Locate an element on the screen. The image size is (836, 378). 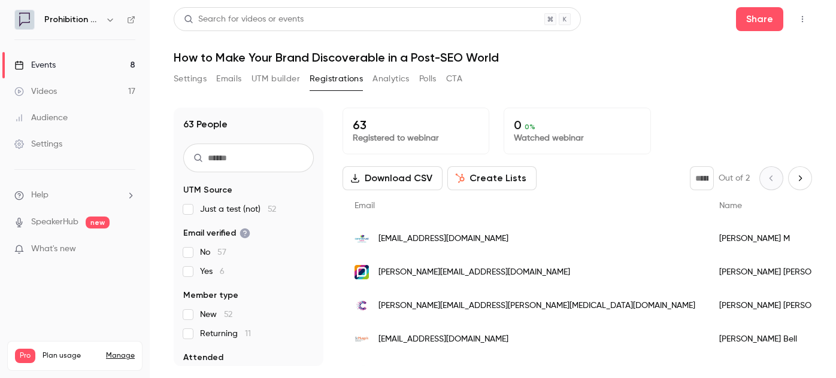
button: Next page is located at coordinates (800, 178).